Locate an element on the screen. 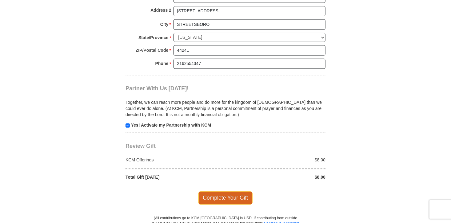 This screenshot has width=451, height=223. strong: Yes! Activate my Partnership with KCM is located at coordinates (171, 125).